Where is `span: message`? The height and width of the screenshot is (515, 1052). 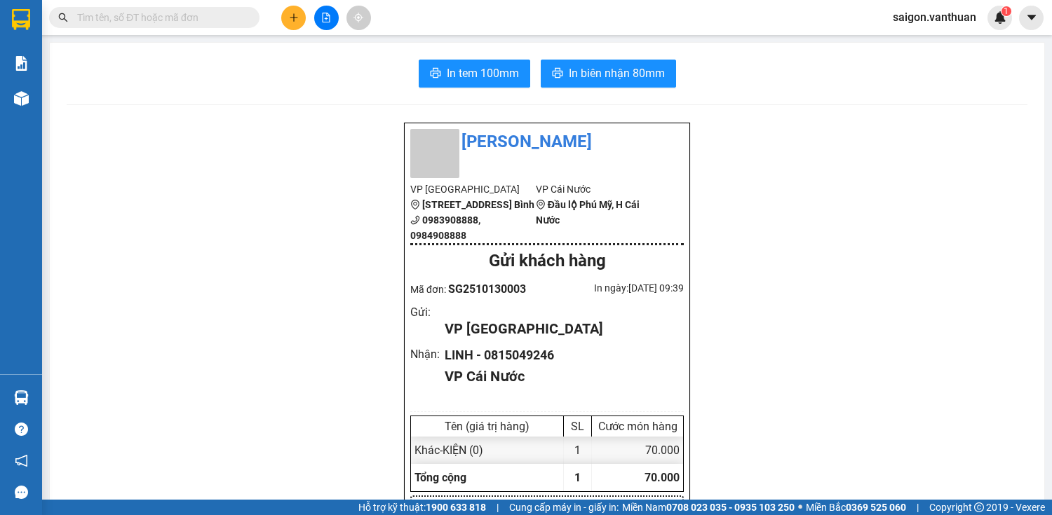 span: message is located at coordinates (21, 492).